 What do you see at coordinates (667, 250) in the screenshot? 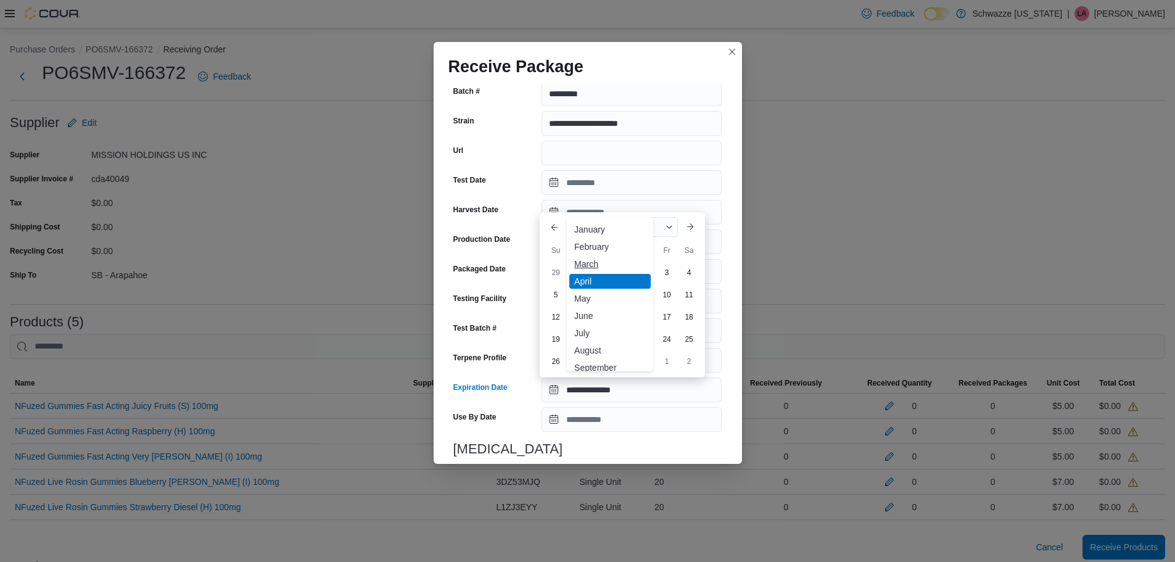
I see `div: Fr` at bounding box center [667, 250].